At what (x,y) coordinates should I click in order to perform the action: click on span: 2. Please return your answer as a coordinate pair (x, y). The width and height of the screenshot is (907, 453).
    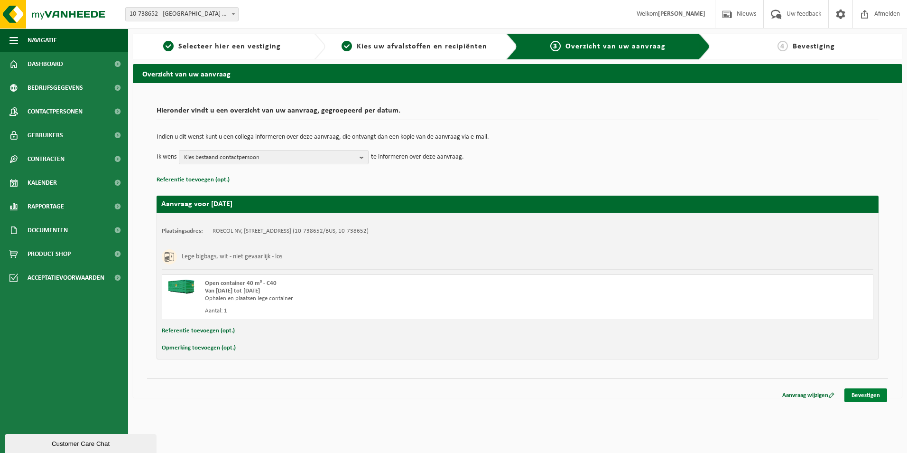
    Looking at the image, I should click on (347, 46).